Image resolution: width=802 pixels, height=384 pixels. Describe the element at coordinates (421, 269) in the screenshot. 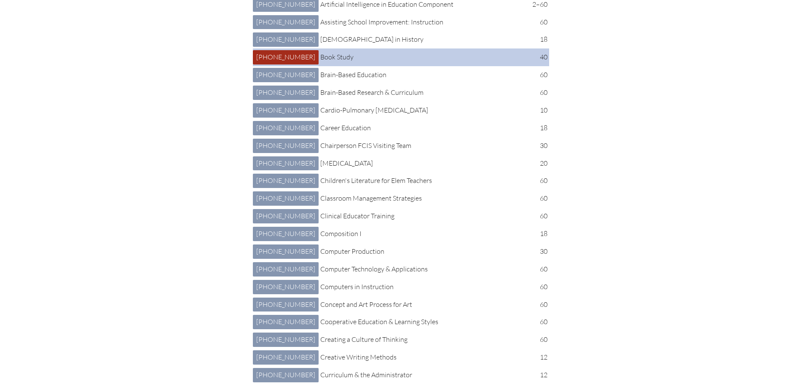

I see `p: Computer Technology & Applications` at that location.